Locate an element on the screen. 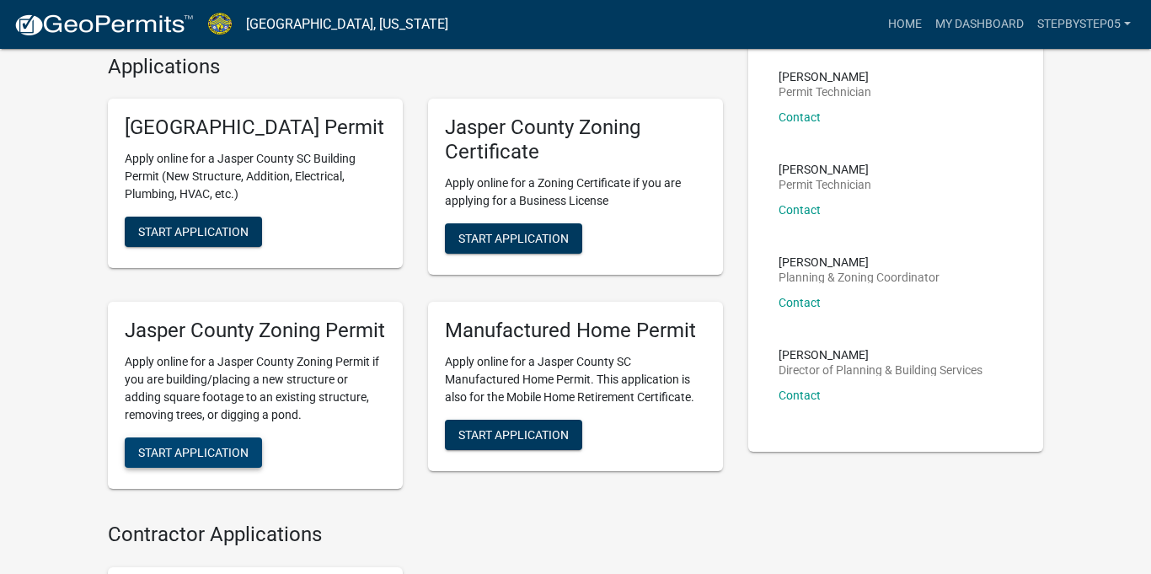 The width and height of the screenshot is (1151, 574). h4: Contractor Applications is located at coordinates (415, 534).